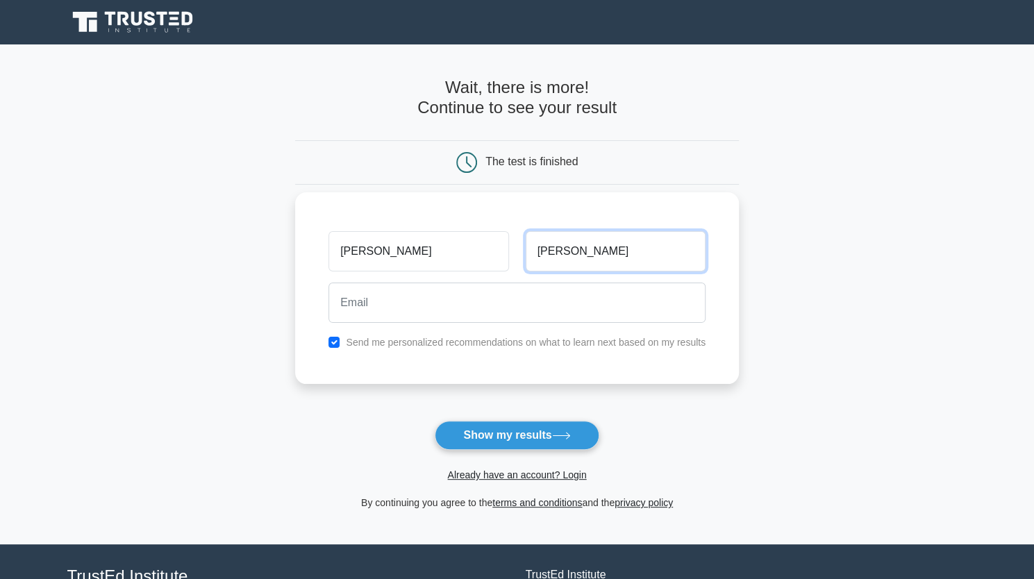  I want to click on button: Show my results, so click(517, 435).